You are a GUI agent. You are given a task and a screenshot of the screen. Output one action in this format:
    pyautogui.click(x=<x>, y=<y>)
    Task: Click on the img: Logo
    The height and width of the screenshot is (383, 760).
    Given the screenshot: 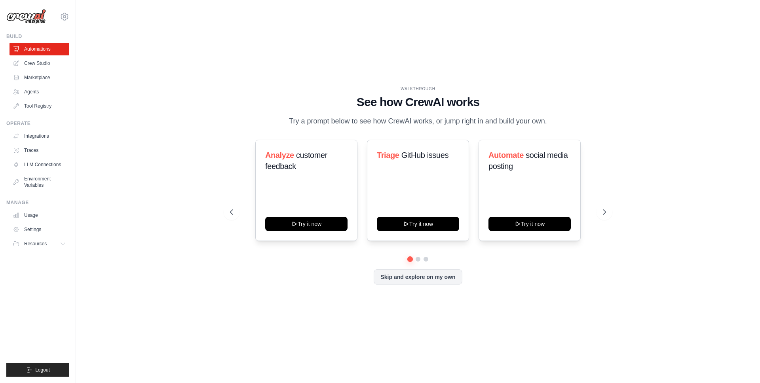 What is the action you would take?
    pyautogui.click(x=26, y=17)
    